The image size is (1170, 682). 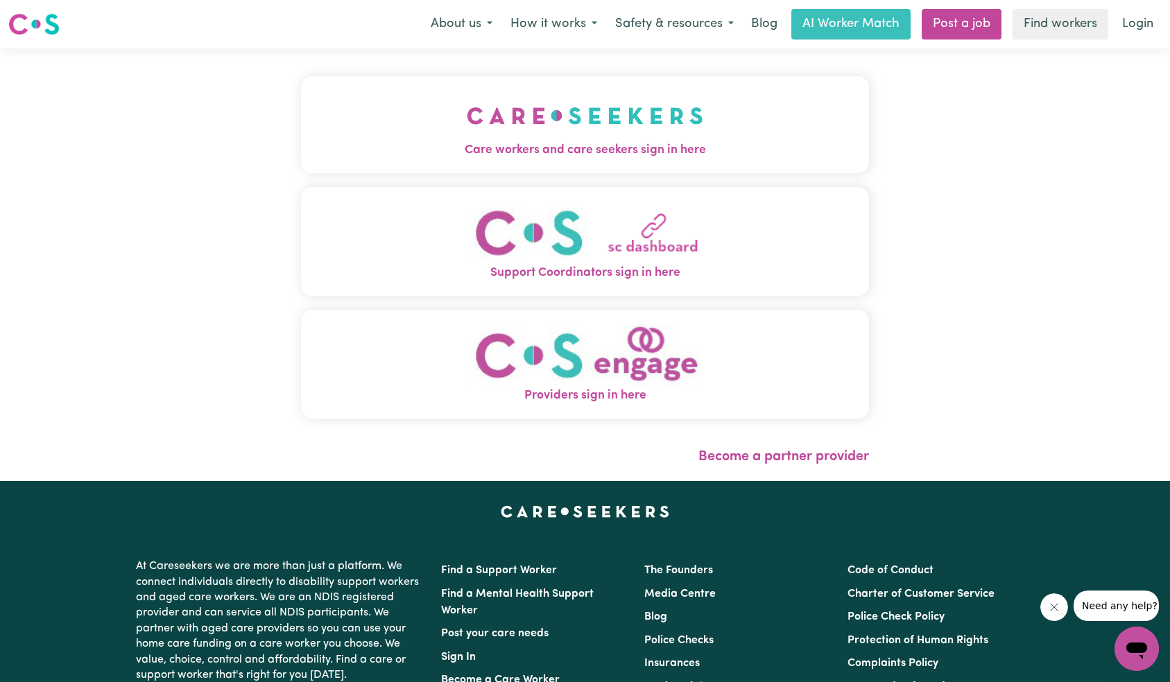 I want to click on button: Care workers and care seekers sign in here, so click(x=585, y=125).